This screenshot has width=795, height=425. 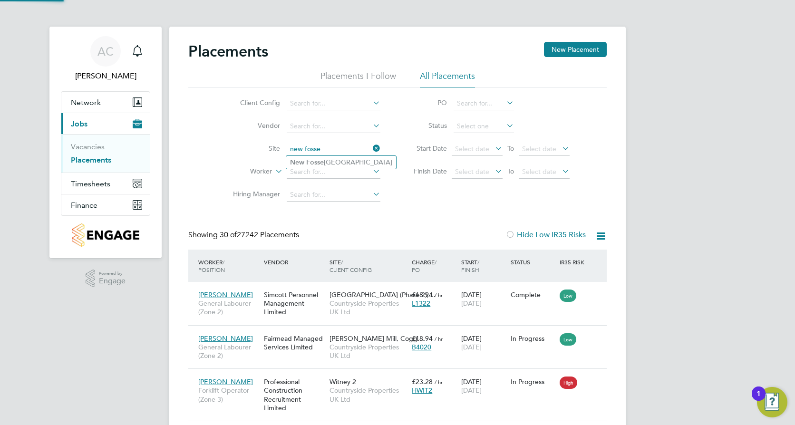 I want to click on span: £23.28, so click(x=422, y=382).